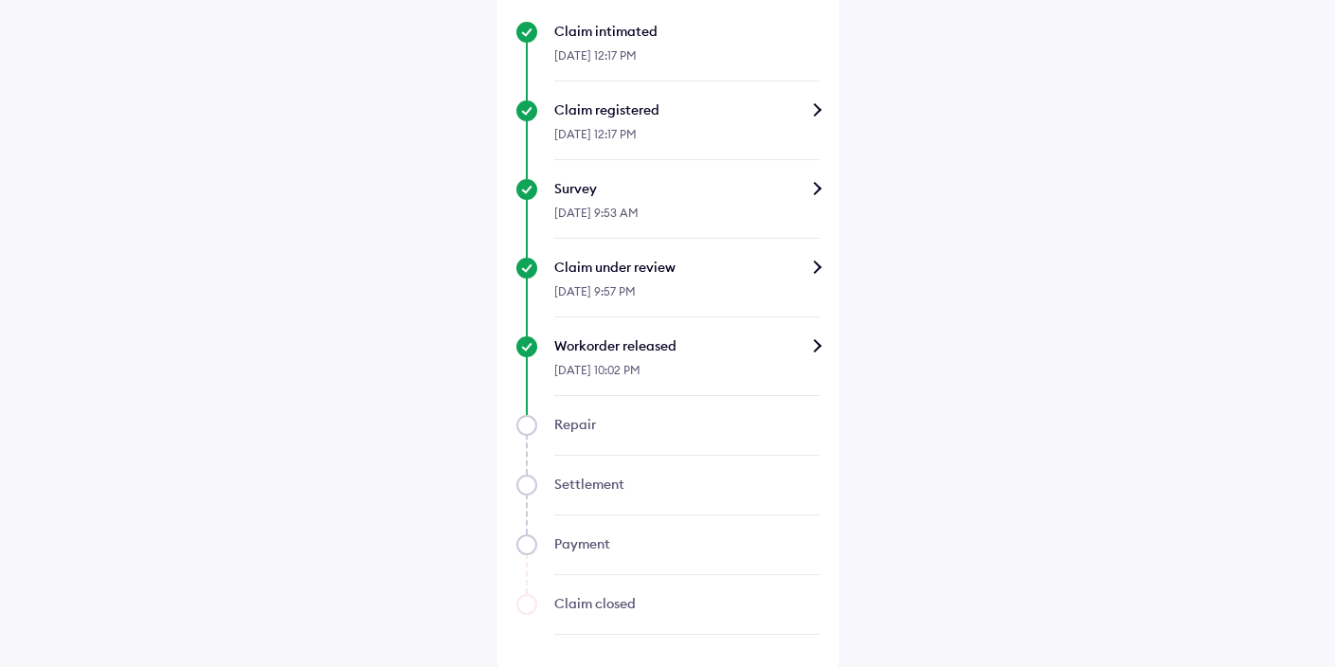 The image size is (1335, 667). Describe the element at coordinates (687, 110) in the screenshot. I see `div: Claim registered` at that location.